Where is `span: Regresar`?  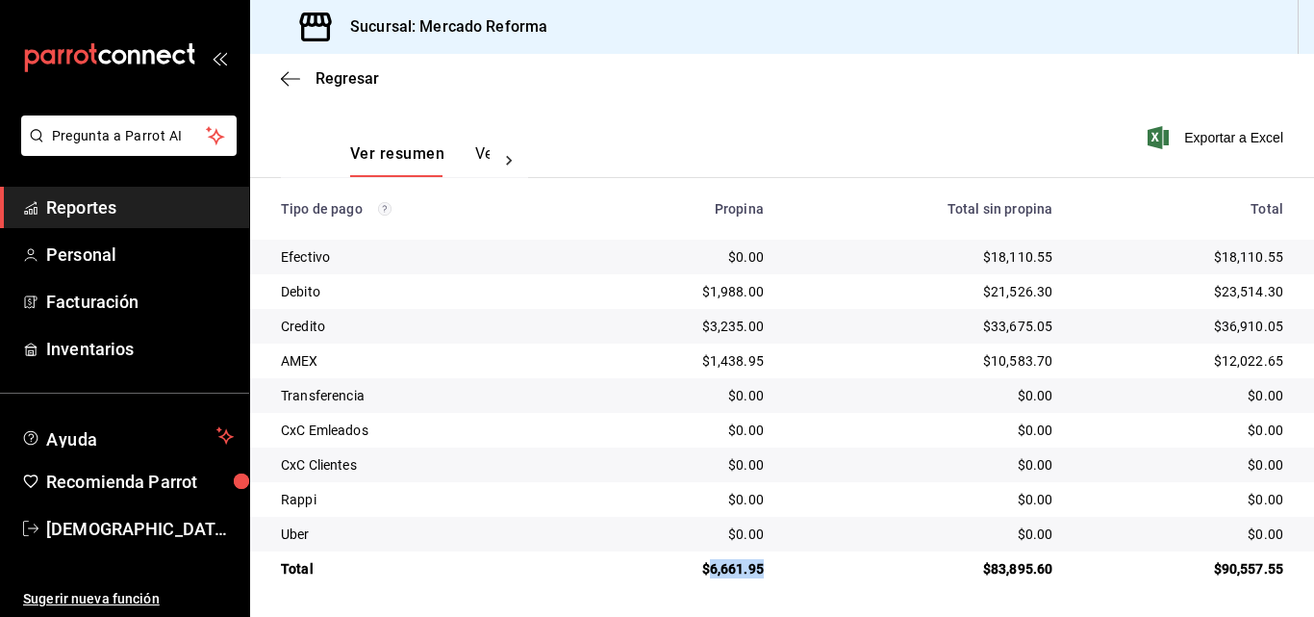
span: Regresar is located at coordinates (347, 78).